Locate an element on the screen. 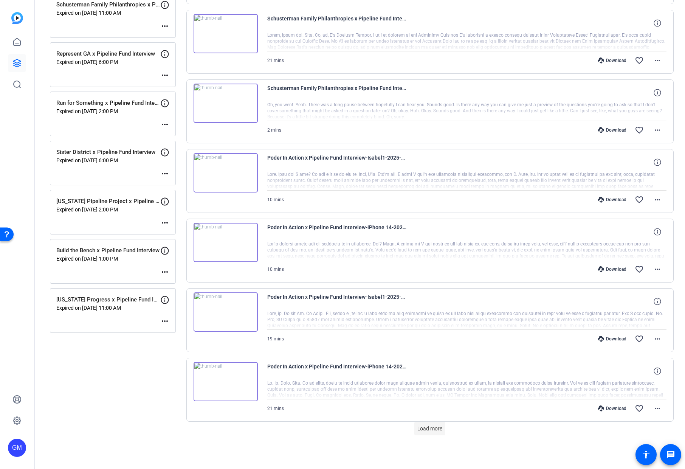  span: Schusterman Family Philanthropies x Pipeline Fund Interview-iPhone 15 Pro Max-2025-09-05-10-07-46... is located at coordinates (337, 23).